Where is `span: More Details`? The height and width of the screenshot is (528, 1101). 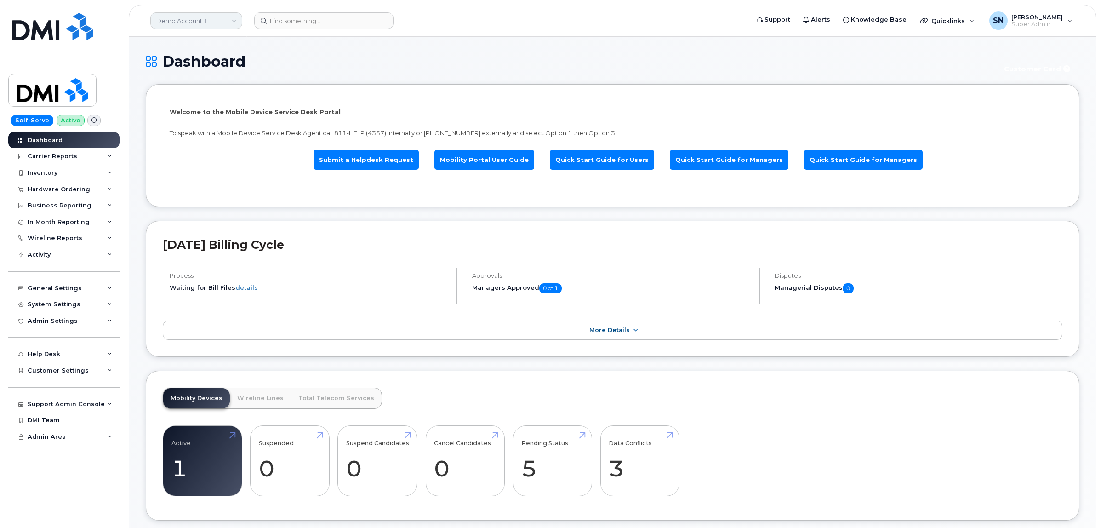
span: More Details is located at coordinates (610, 330).